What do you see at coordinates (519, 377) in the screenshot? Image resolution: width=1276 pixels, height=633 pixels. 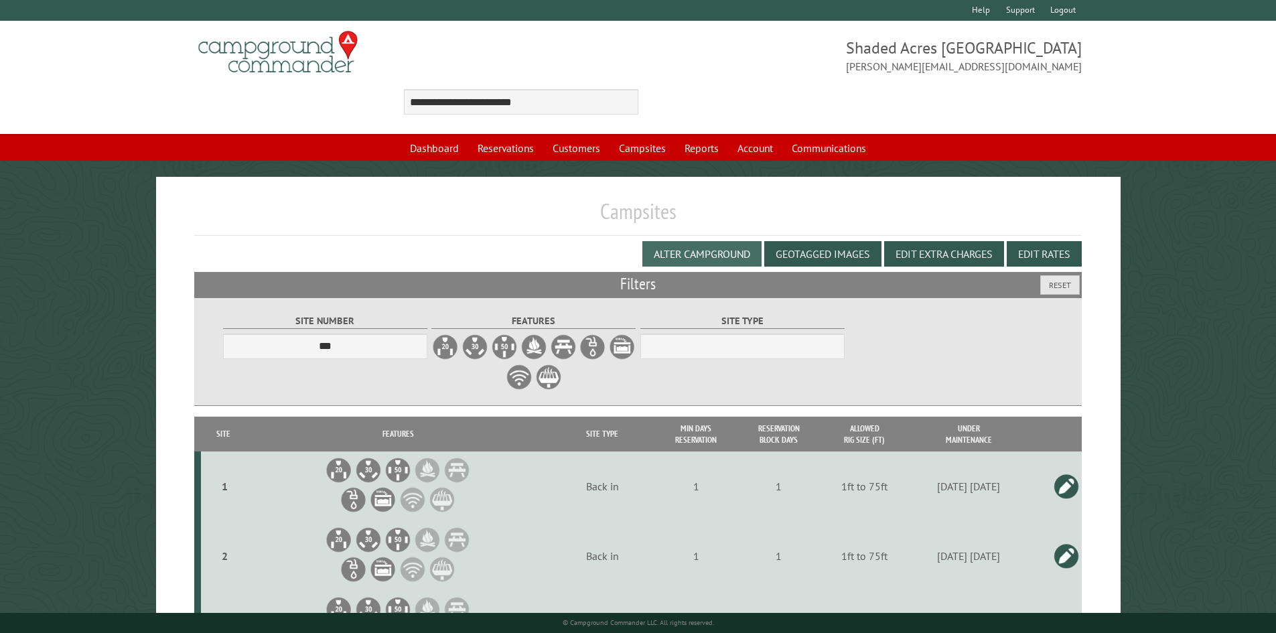 I see `label: WiFi Service` at bounding box center [519, 377].